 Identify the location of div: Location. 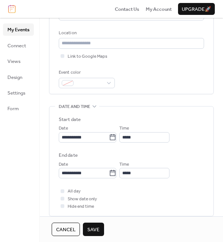
(131, 33).